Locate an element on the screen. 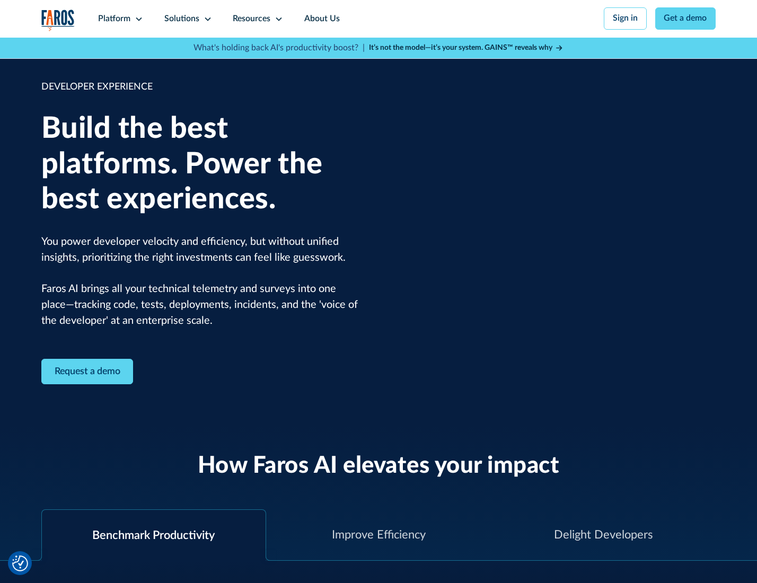 Image resolution: width=757 pixels, height=583 pixels. div: Improve Efficiency is located at coordinates (378, 535).